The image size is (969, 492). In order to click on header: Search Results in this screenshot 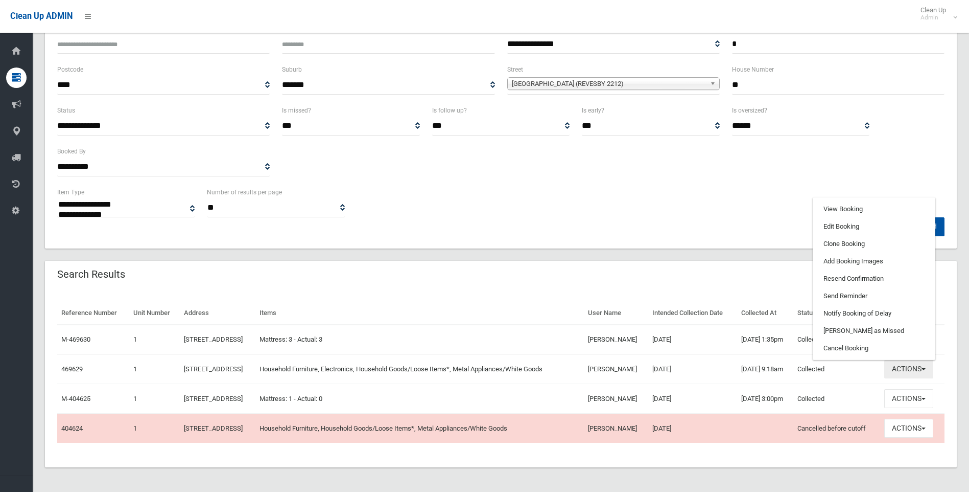, I will do `click(91, 274)`.